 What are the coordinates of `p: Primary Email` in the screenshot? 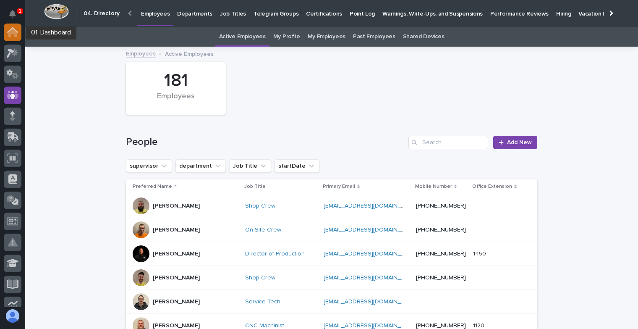 It's located at (339, 186).